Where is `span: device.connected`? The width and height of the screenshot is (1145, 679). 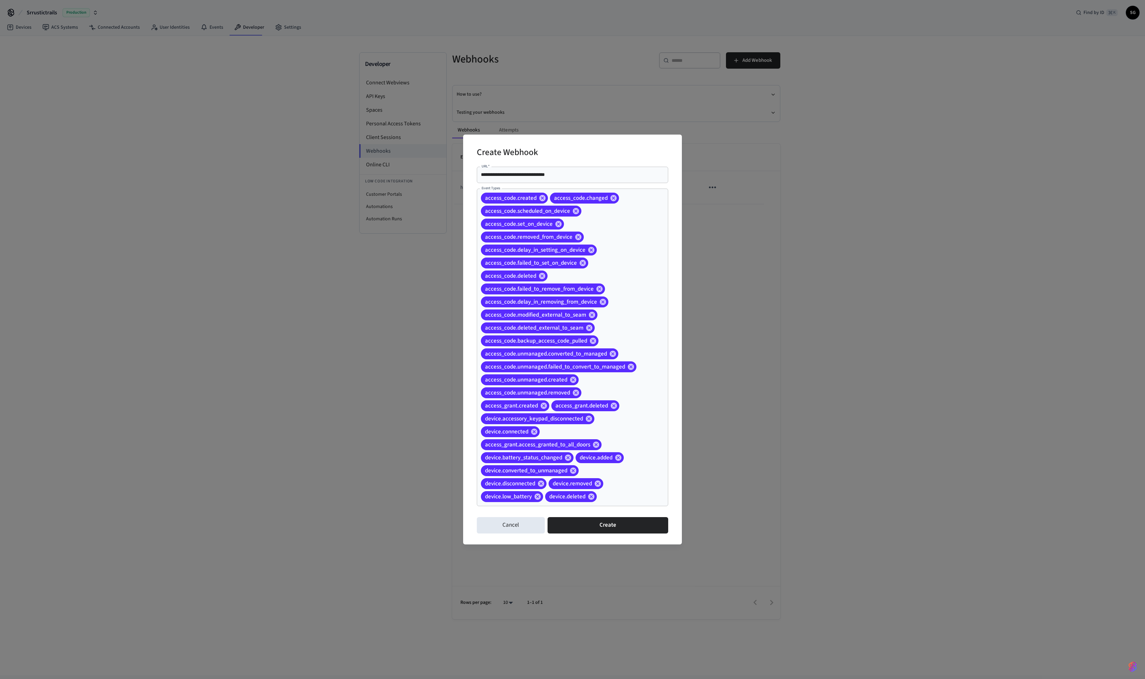
span: device.connected is located at coordinates (507, 432).